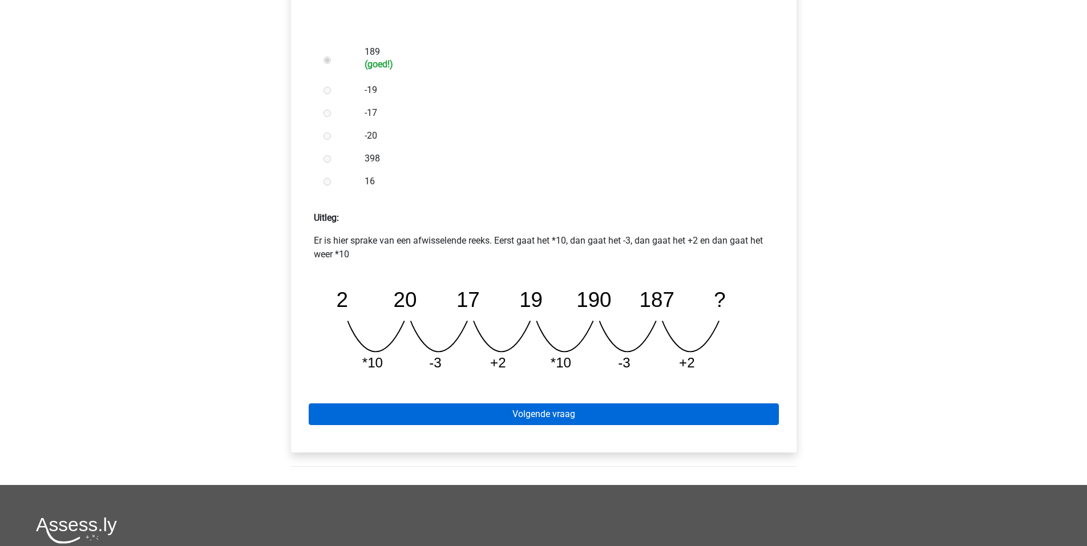 This screenshot has height=546, width=1087. What do you see at coordinates (342, 299) in the screenshot?
I see `tspan: 2` at bounding box center [342, 299].